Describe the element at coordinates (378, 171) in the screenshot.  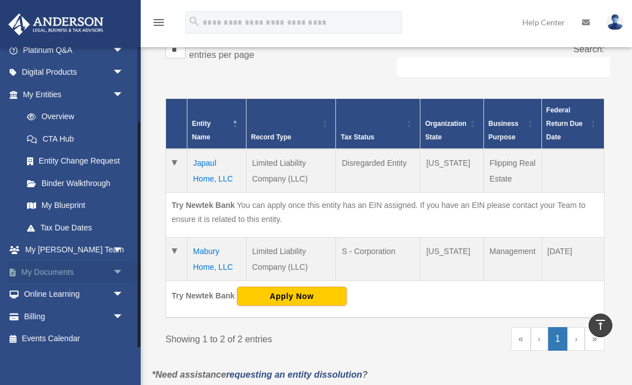
I see `td: Disregarded Entity` at that location.